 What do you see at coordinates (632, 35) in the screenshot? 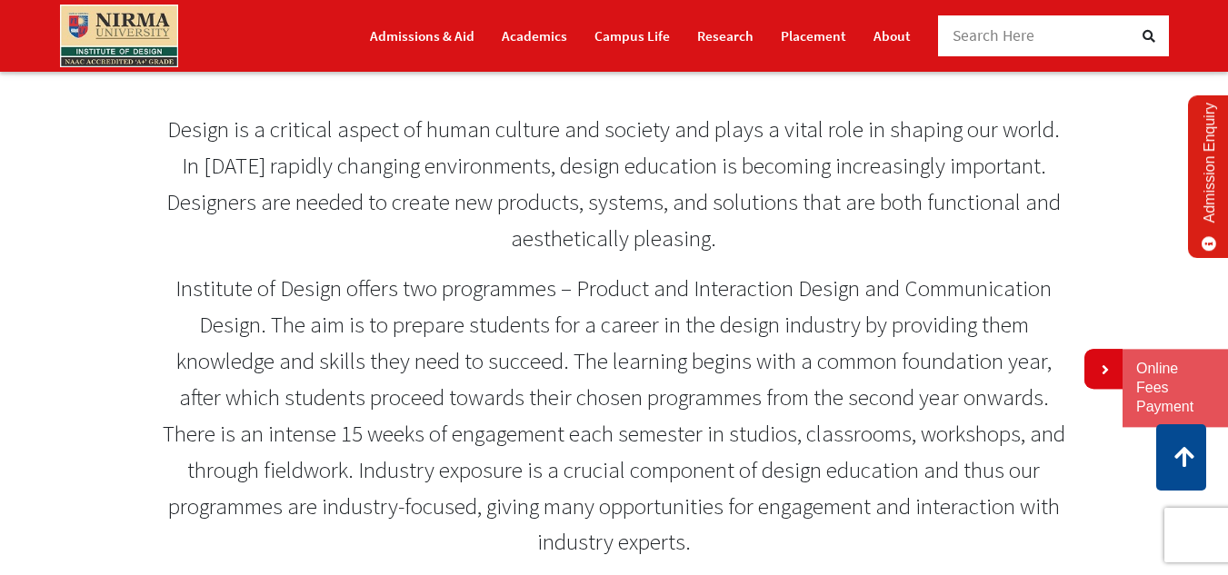
I see `a: Campus Life` at bounding box center [632, 35].